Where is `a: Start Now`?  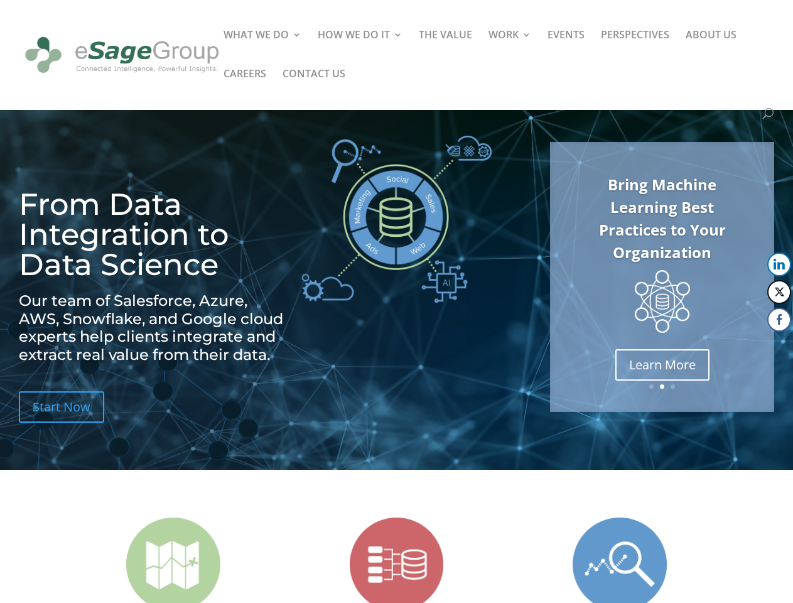
a: Start Now is located at coordinates (62, 407).